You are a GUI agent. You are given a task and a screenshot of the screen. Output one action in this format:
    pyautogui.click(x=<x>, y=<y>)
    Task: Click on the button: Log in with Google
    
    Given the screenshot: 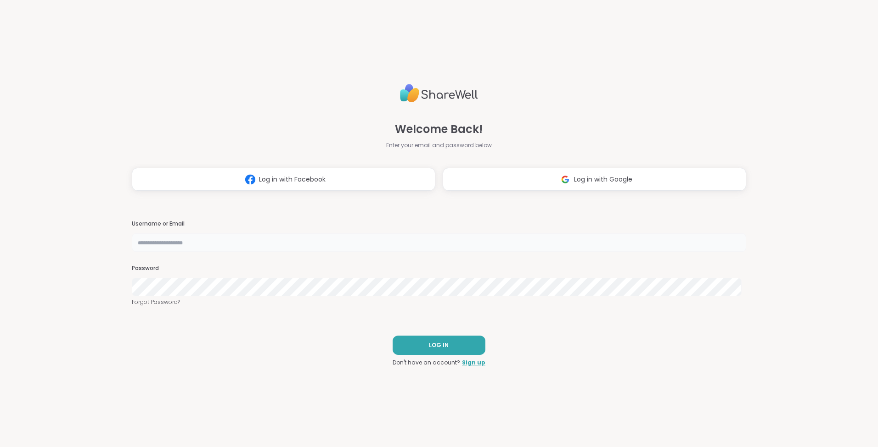 What is the action you would take?
    pyautogui.click(x=594, y=179)
    